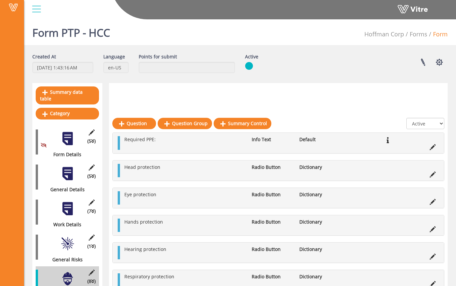 The height and width of the screenshot is (286, 456). Describe the element at coordinates (418, 34) in the screenshot. I see `a: Forms` at that location.